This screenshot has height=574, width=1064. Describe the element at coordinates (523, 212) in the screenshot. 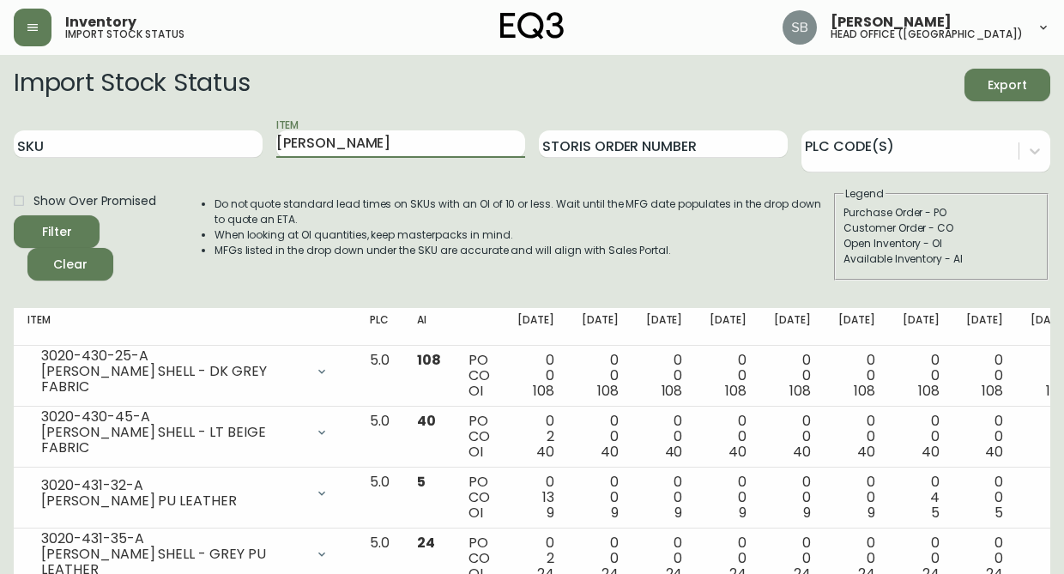

I see `li: Do not quote standard lead times on SKUs with an OI of 10 or less. Wait until the MFG date popula...` at that location.